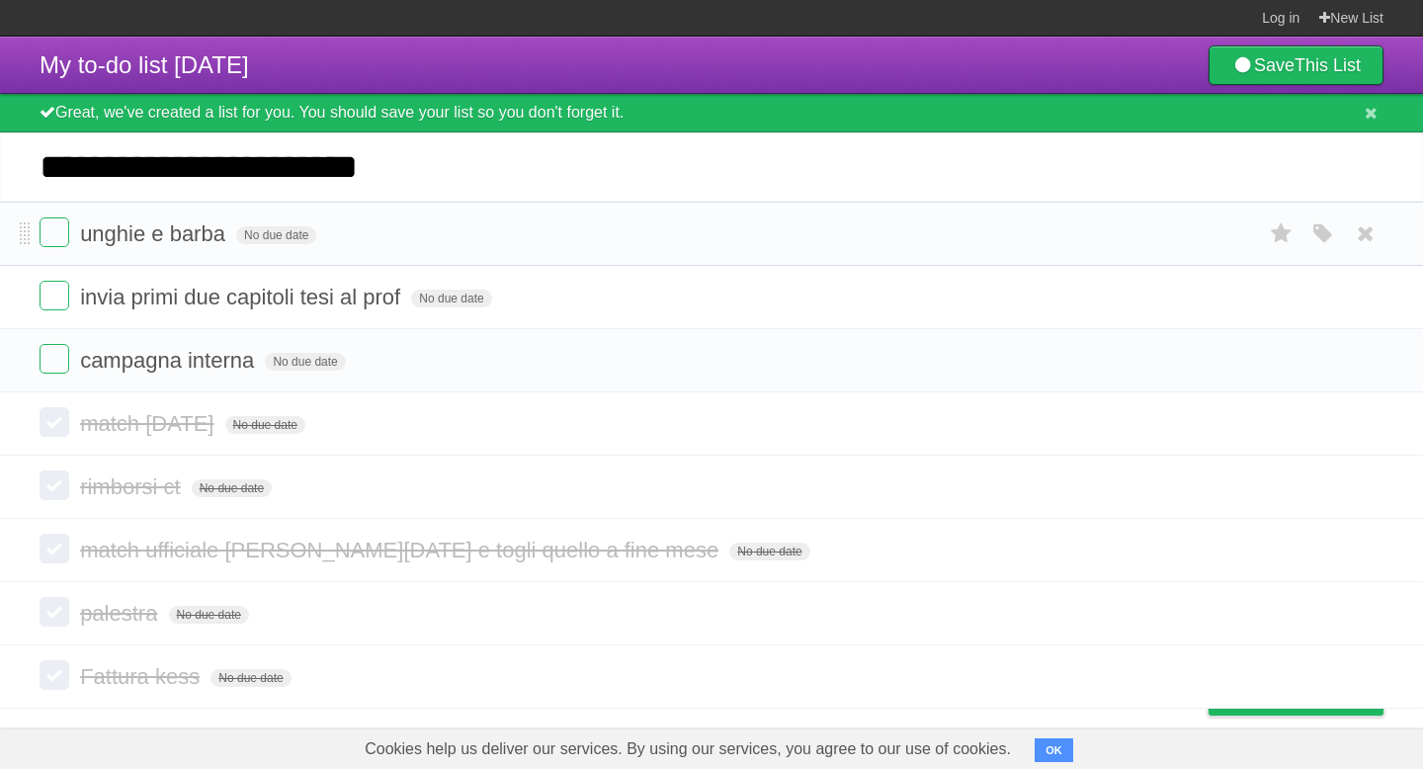  I want to click on span: rimborsi ct, so click(132, 486).